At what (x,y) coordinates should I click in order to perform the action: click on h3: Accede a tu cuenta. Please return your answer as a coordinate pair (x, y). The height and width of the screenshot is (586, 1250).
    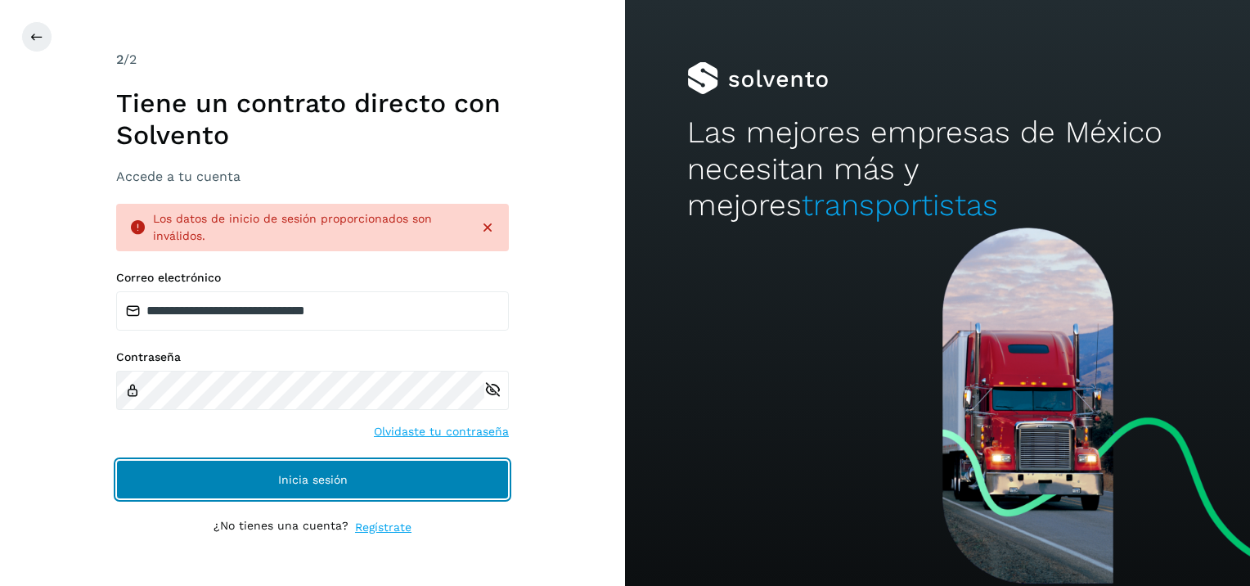
    Looking at the image, I should click on (312, 176).